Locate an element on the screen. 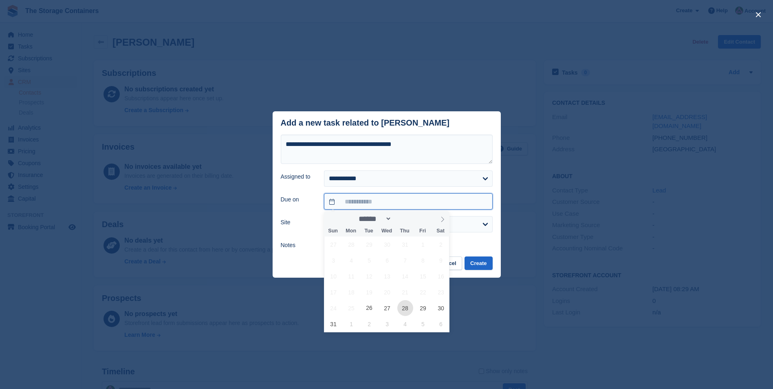  input: Year is located at coordinates (404, 219).